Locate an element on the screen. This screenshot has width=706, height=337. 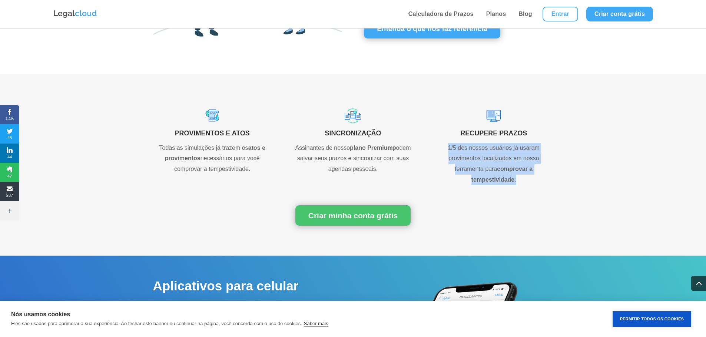
button: Permitir Todos os Cookies is located at coordinates (652, 319).